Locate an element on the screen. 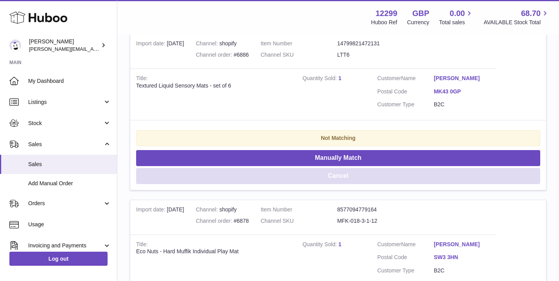 The image size is (559, 281). button: Cancel is located at coordinates (338, 176).